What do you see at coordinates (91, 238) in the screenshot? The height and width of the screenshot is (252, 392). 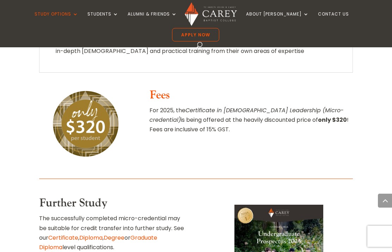 I see `a: Diploma` at bounding box center [91, 238].